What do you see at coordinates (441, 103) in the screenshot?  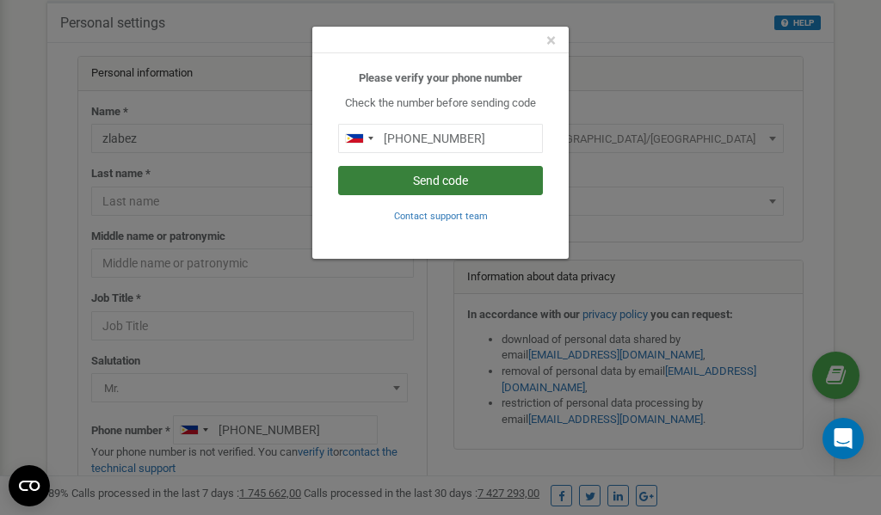 I see `p: Check the number before sending code` at bounding box center [441, 103].